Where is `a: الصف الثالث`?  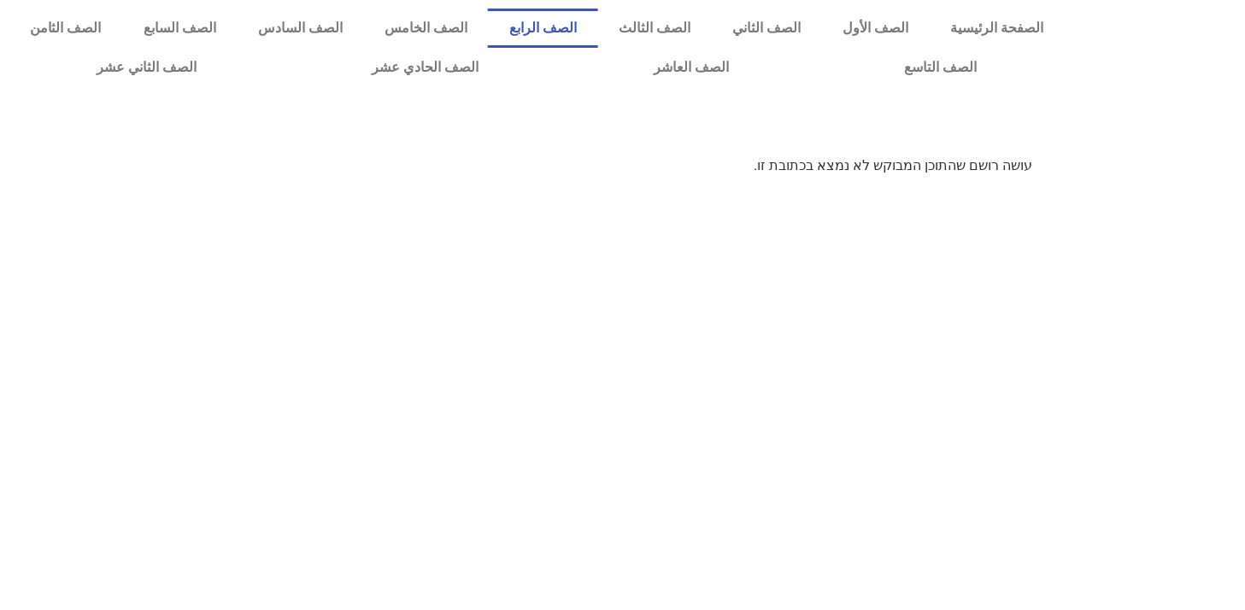
a: الصف الثالث is located at coordinates (655, 28).